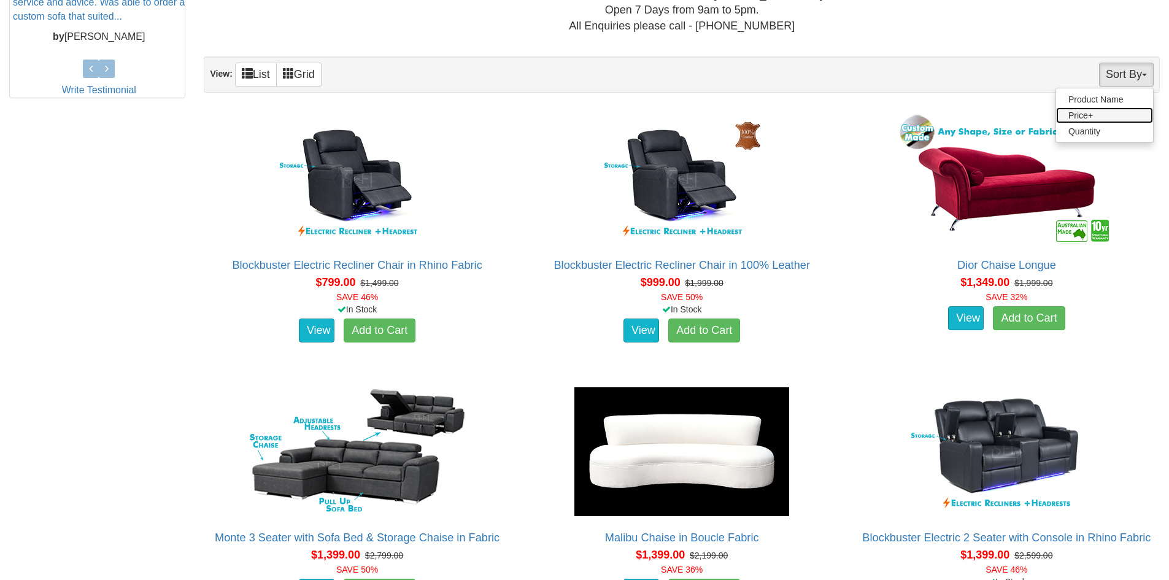 The height and width of the screenshot is (580, 1169). Describe the element at coordinates (985, 282) in the screenshot. I see `span: $1,349.00` at that location.